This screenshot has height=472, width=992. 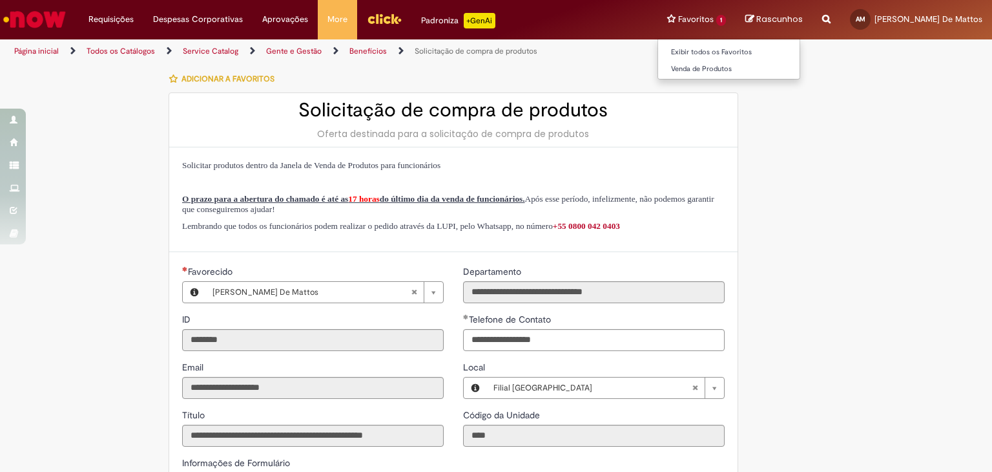 I want to click on ul: Trilhas de página, so click(x=331, y=51).